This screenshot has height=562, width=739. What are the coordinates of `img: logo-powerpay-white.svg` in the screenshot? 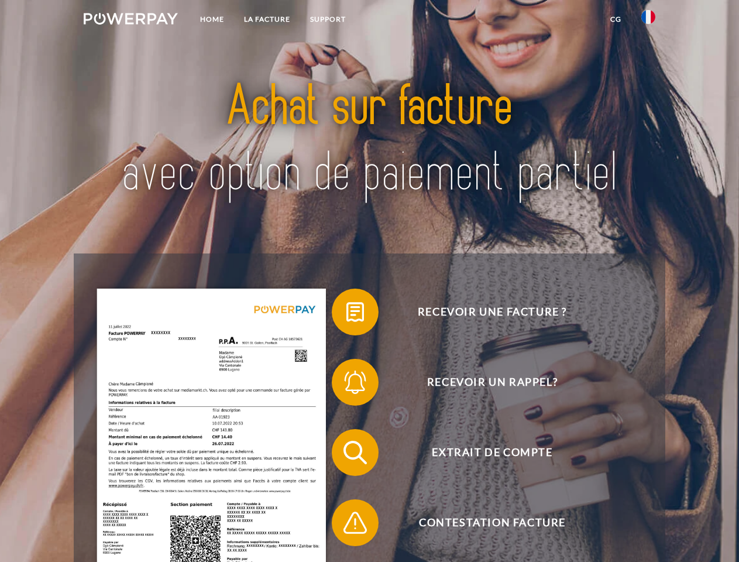 It's located at (130, 19).